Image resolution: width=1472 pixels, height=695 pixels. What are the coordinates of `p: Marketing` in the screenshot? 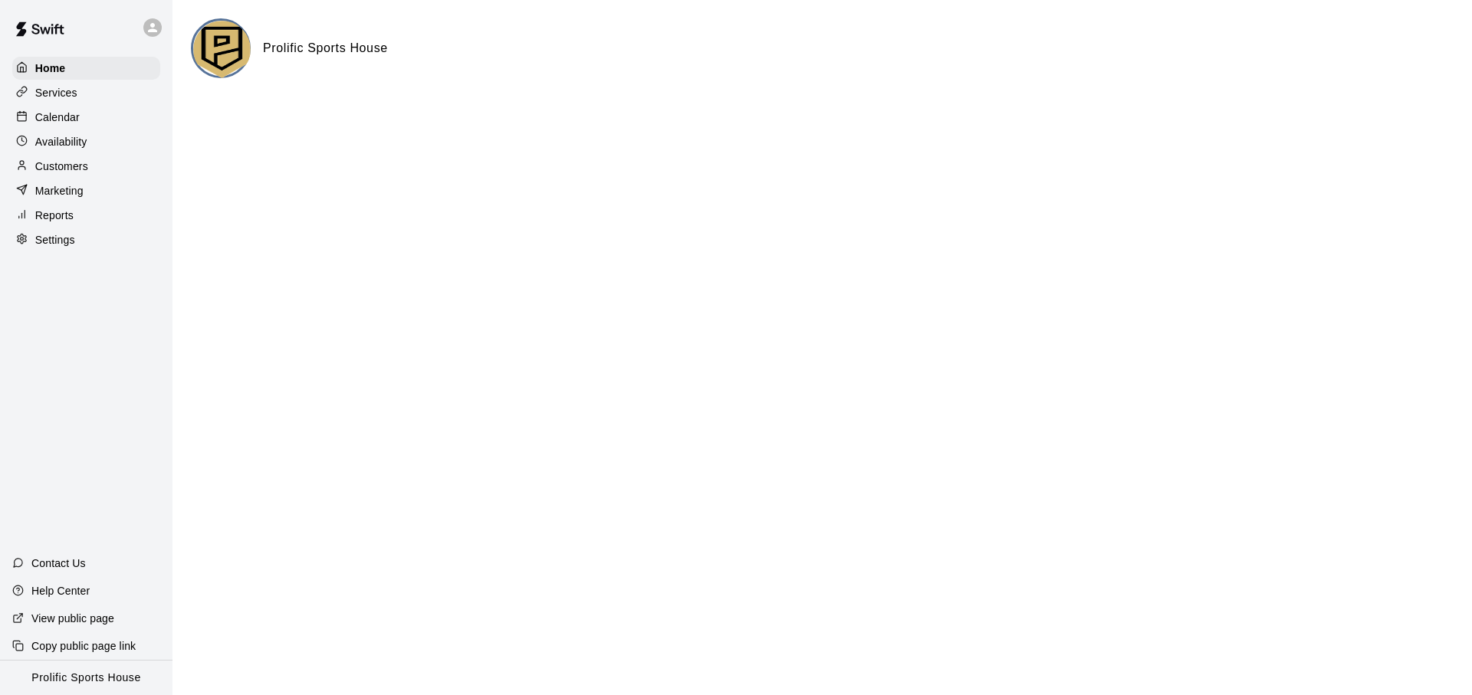 It's located at (59, 191).